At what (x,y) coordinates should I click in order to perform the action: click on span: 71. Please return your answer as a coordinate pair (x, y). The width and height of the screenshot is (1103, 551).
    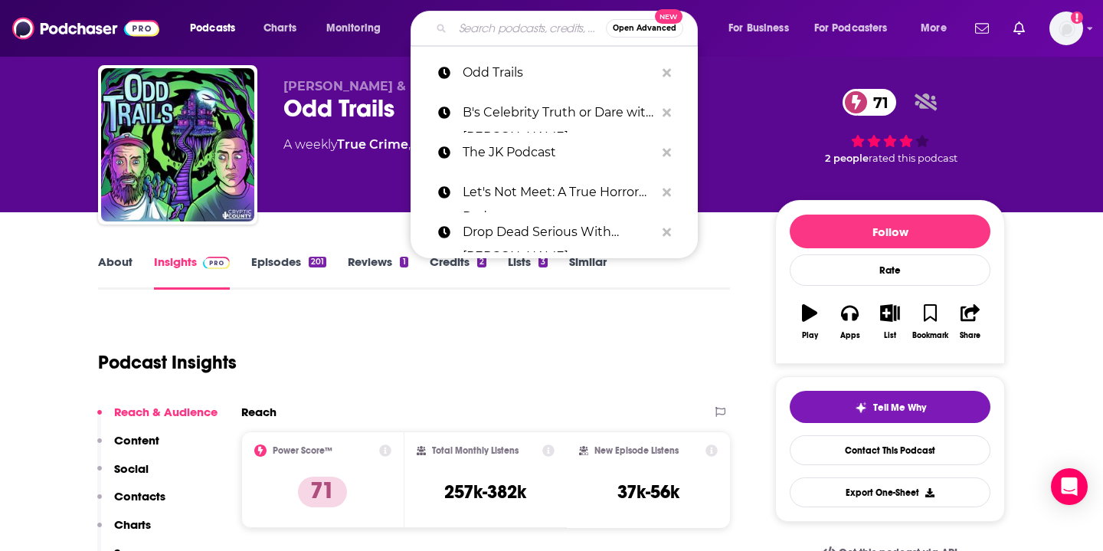
    Looking at the image, I should click on (877, 102).